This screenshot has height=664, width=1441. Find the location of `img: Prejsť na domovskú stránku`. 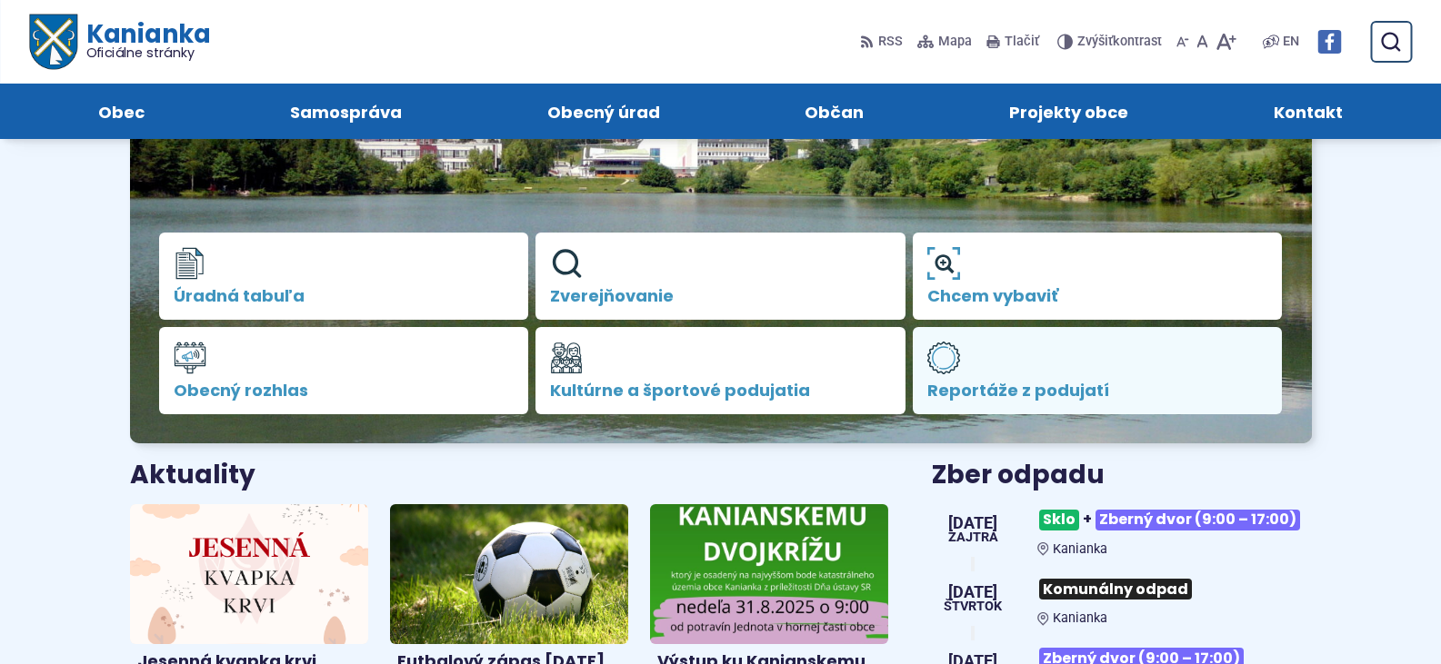

img: Prejsť na domovskú stránku is located at coordinates (53, 42).